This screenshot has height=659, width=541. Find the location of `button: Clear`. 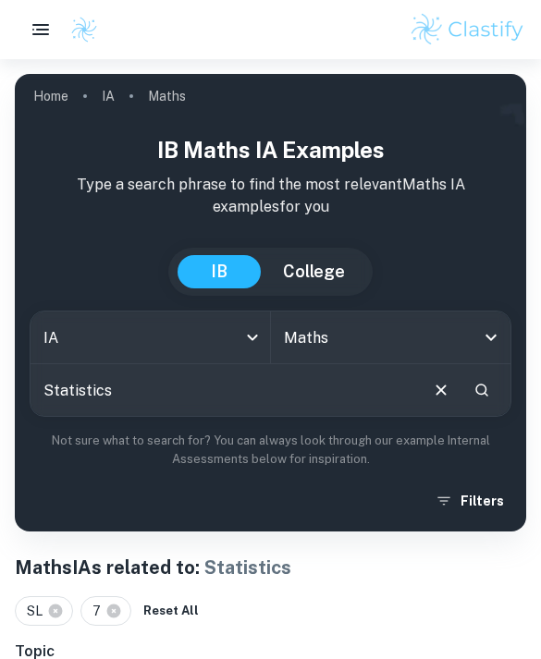

button: Clear is located at coordinates (441, 390).